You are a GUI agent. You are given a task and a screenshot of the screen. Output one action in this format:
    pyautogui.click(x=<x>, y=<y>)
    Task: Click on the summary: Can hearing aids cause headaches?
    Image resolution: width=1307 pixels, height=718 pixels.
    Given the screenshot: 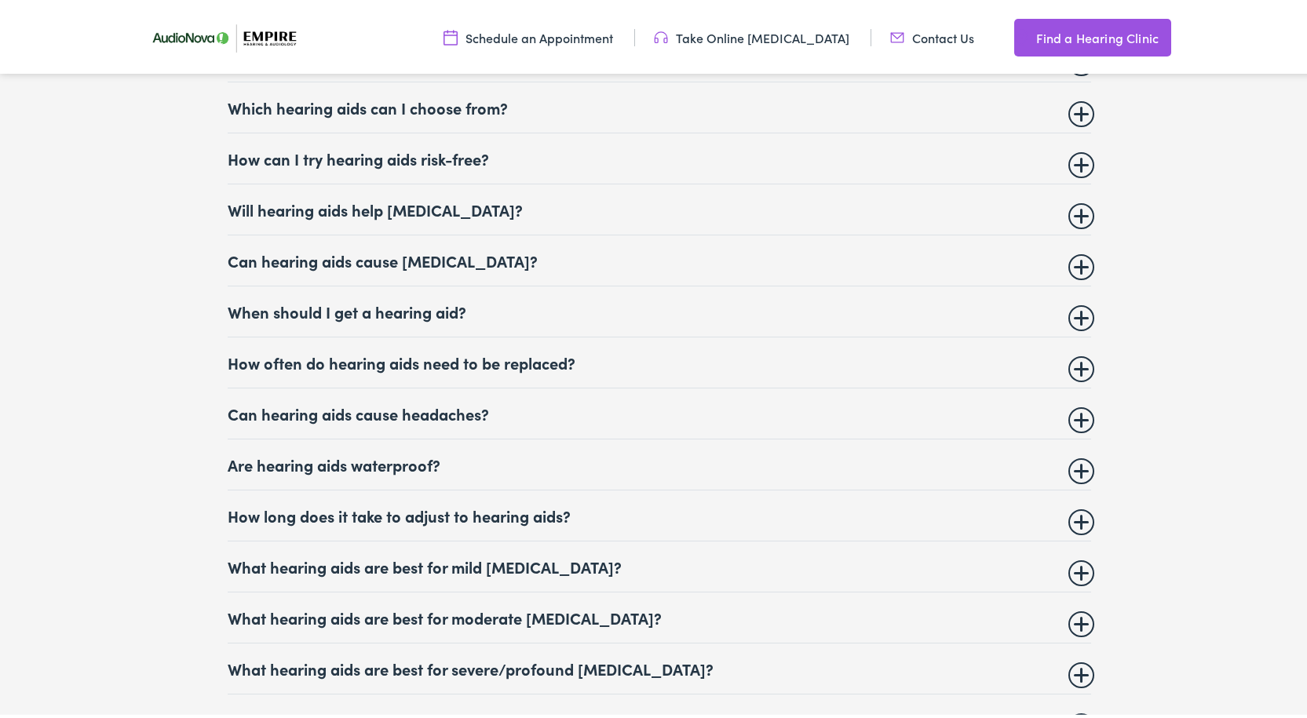 What is the action you would take?
    pyautogui.click(x=659, y=410)
    